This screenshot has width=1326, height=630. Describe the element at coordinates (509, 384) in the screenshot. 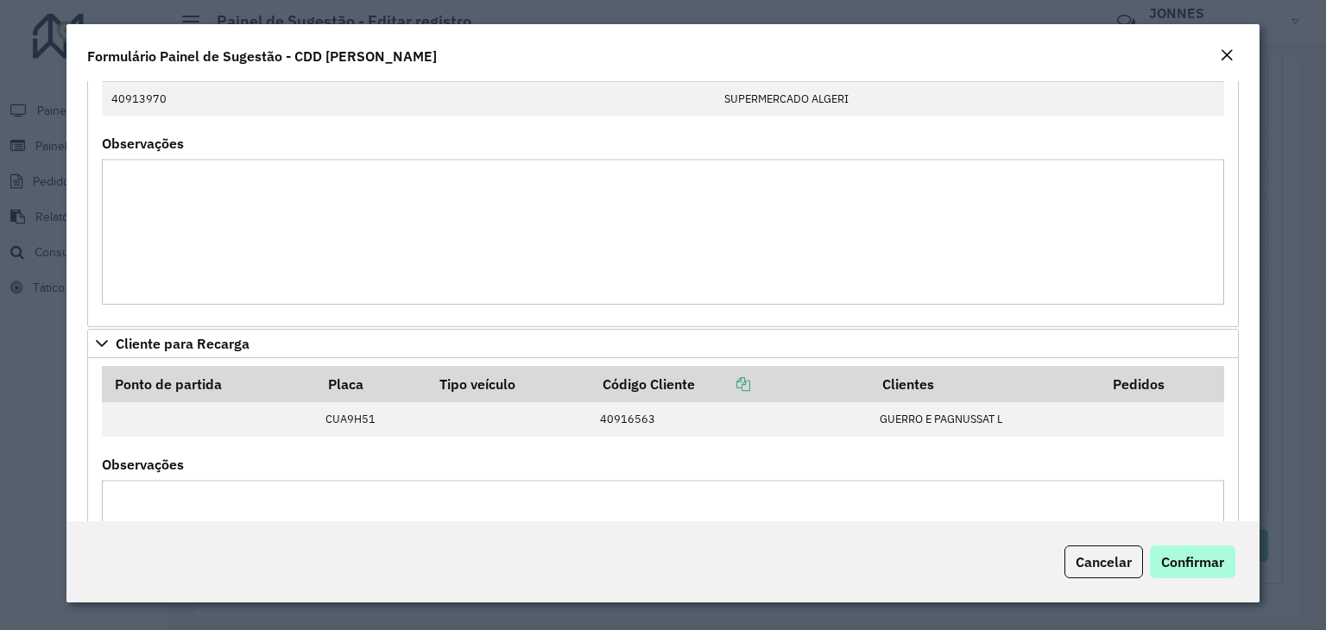

I see `th: Tipo veículo` at that location.